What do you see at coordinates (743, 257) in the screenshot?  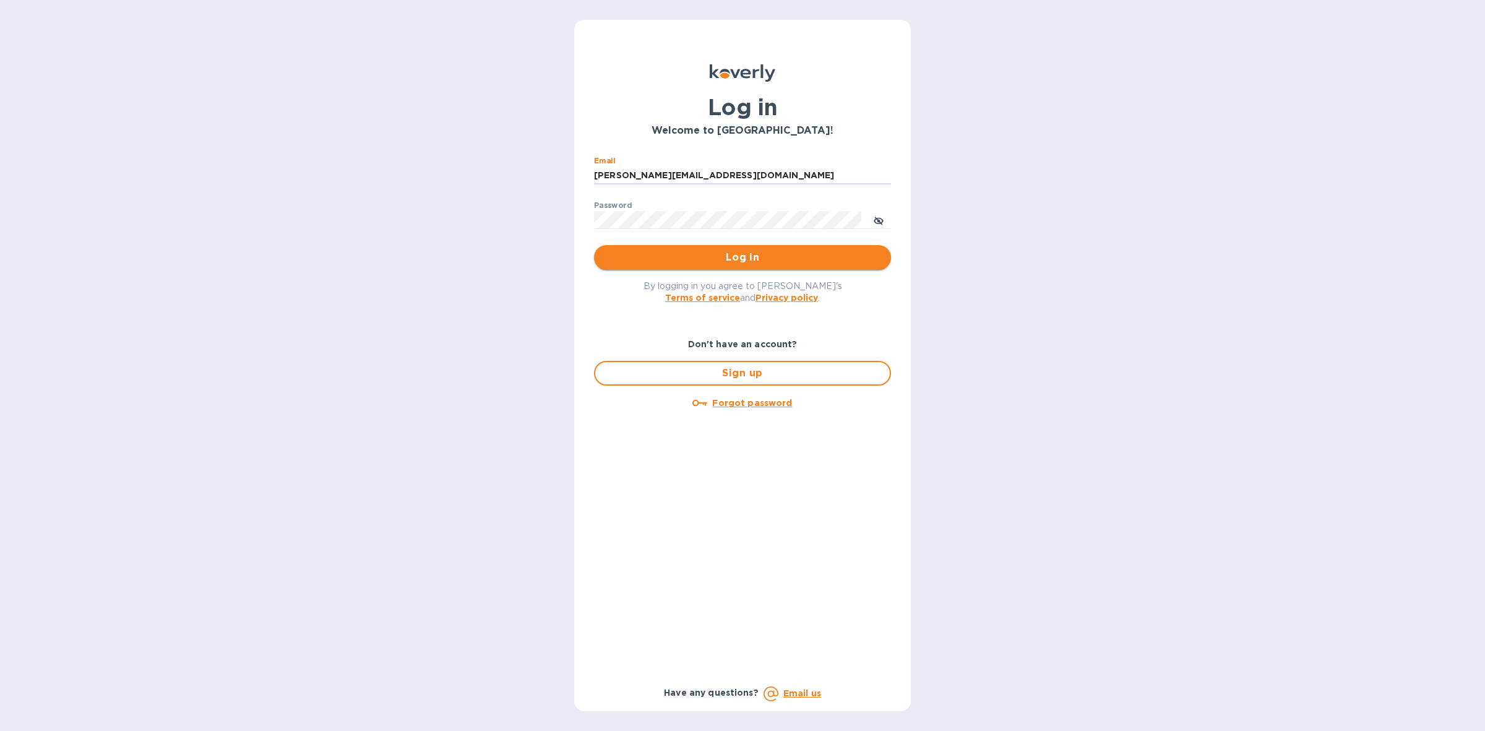 I see `button: Log in` at bounding box center [743, 257].